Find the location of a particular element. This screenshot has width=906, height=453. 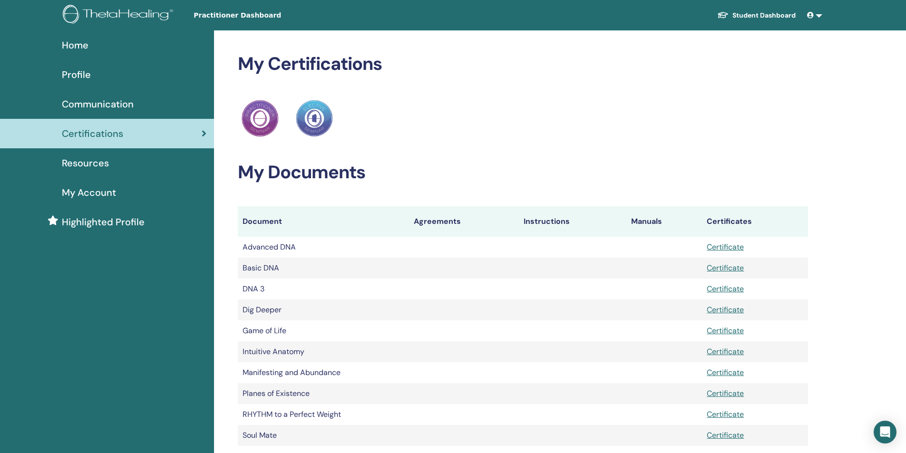

span: Certifications is located at coordinates (92, 134).